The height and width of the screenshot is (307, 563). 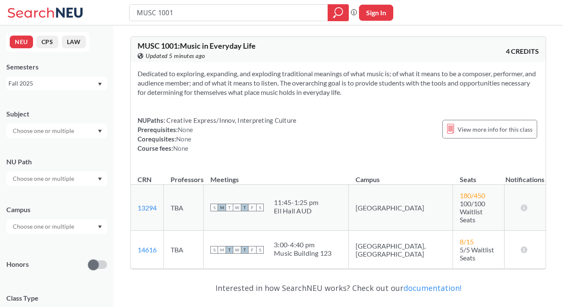 What do you see at coordinates (147, 207) in the screenshot?
I see `a: 13294` at bounding box center [147, 207].